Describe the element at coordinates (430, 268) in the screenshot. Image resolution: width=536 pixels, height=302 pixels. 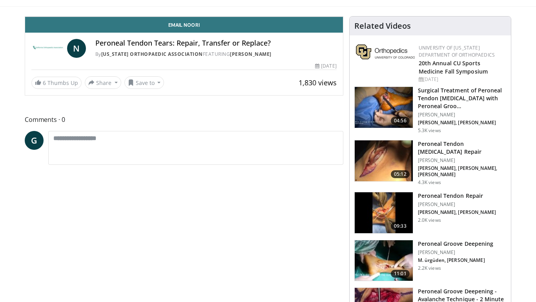
I see `p: 2.2K views` at that location.